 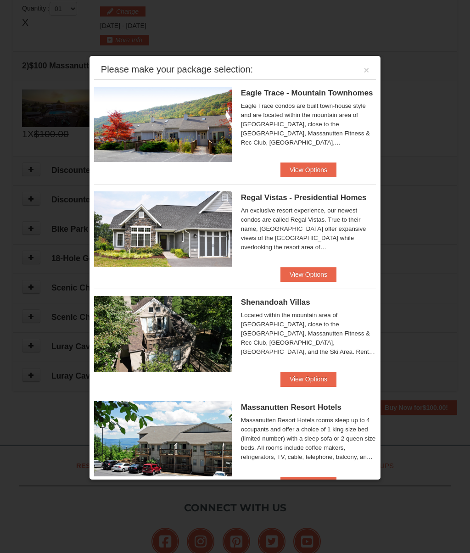 What do you see at coordinates (163, 333) in the screenshot?
I see `img: 19219019-2-e70bf45f.jpg` at bounding box center [163, 333].